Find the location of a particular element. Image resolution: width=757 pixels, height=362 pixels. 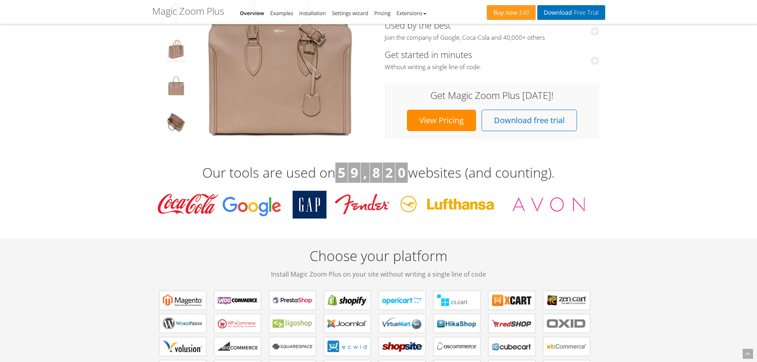

a: Magic Zoom Plus for CubeCart is located at coordinates (512, 347).